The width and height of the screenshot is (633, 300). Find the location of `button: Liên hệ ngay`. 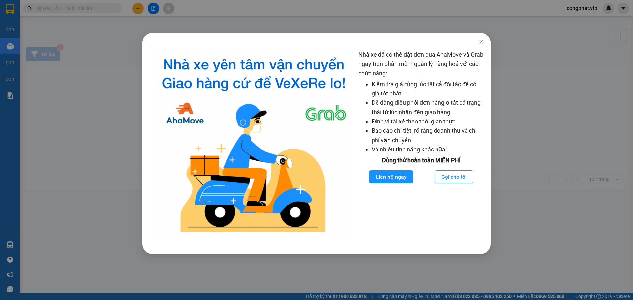

button: Liên hệ ngay is located at coordinates (391, 177).